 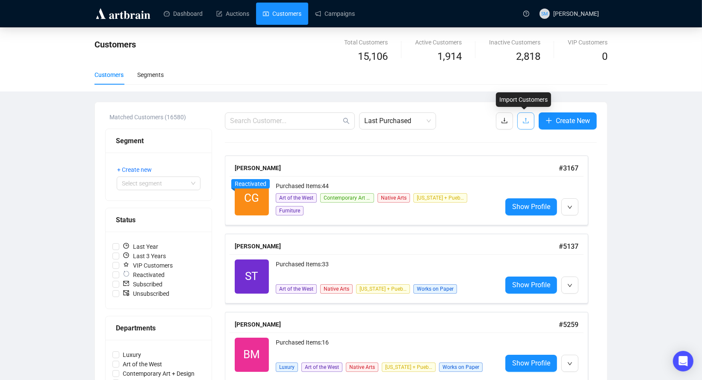 What do you see at coordinates (161, 117) in the screenshot?
I see `div: Matched Customers (16580)` at bounding box center [161, 117].